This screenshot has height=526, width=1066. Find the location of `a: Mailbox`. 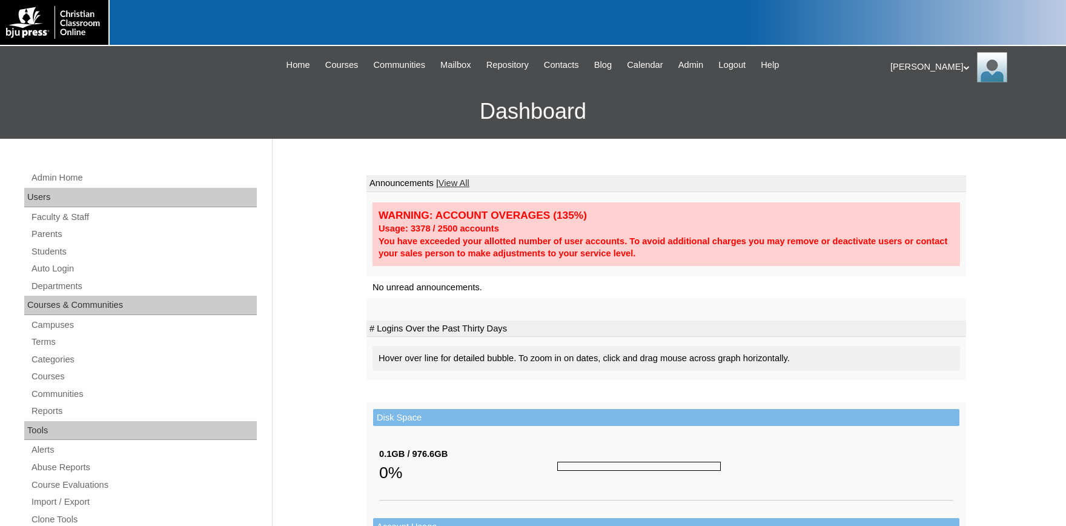

a: Mailbox is located at coordinates (455, 65).